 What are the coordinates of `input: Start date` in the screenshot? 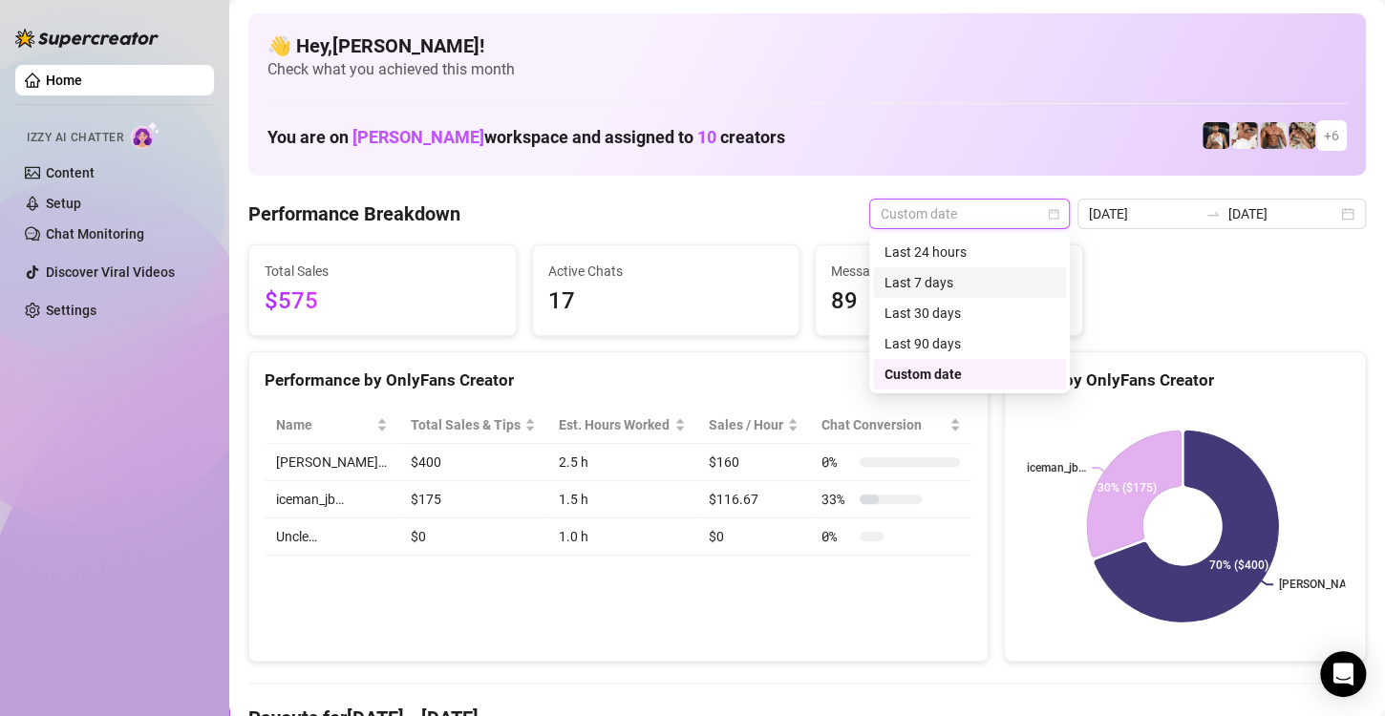 It's located at (1143, 214).